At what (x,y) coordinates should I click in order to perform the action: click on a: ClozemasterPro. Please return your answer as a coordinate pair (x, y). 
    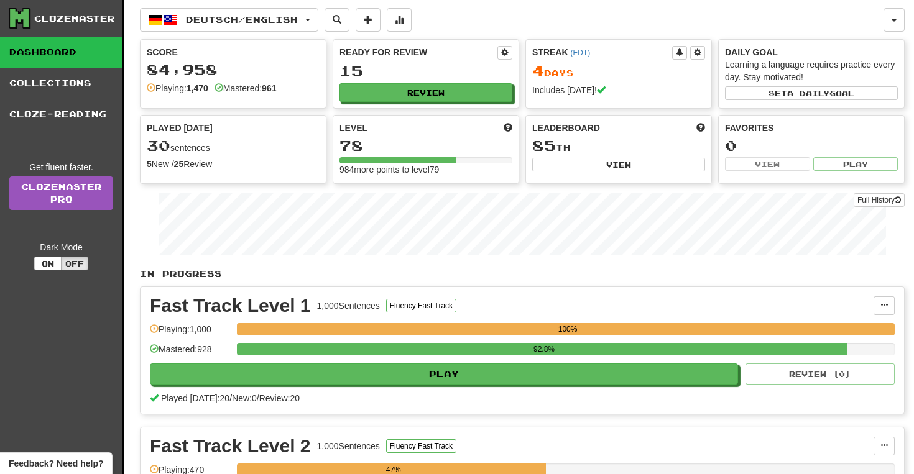
    Looking at the image, I should click on (61, 193).